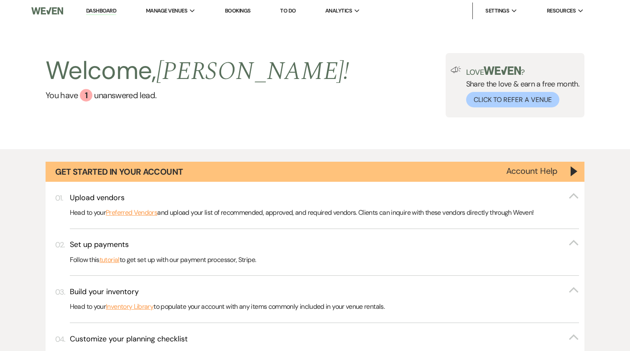  Describe the element at coordinates (197, 71) in the screenshot. I see `h2: Welcome,` at that location.